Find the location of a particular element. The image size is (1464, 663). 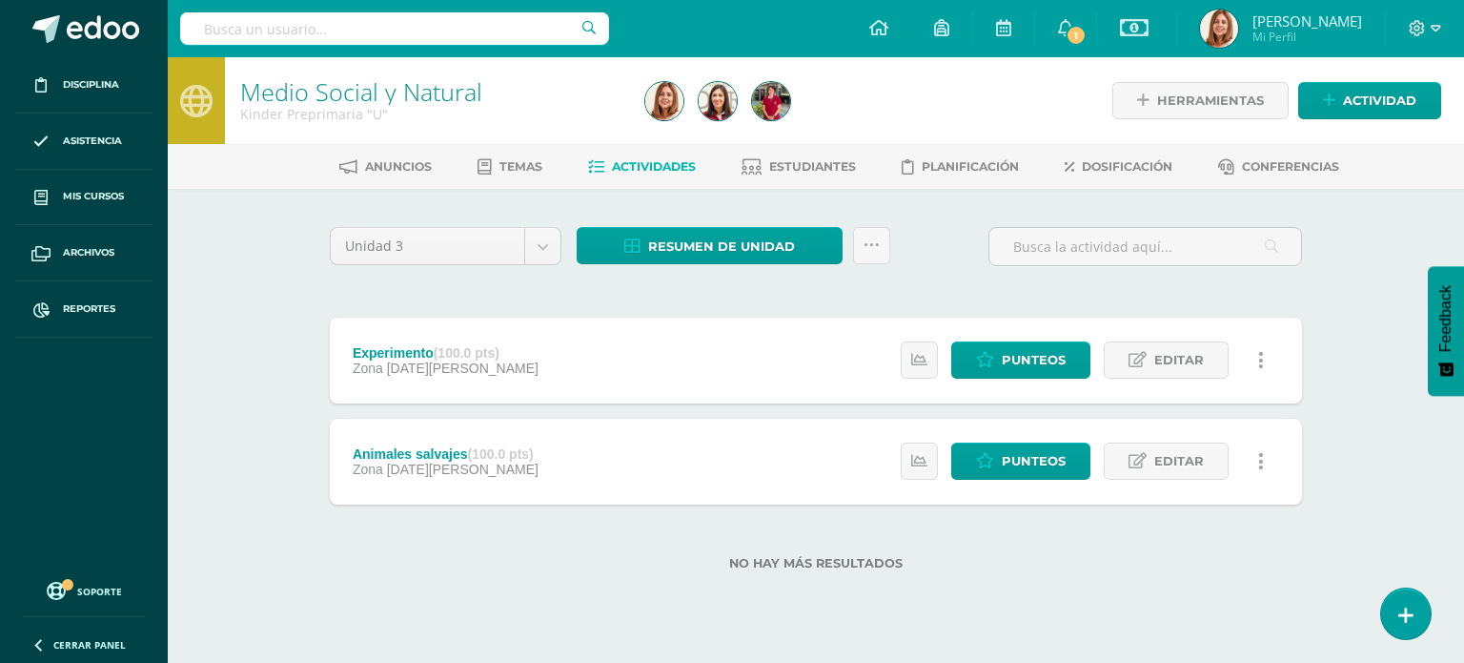

img: ca5a5a9677dd446ab467438bb47c19de.png is located at coordinates (771, 101).